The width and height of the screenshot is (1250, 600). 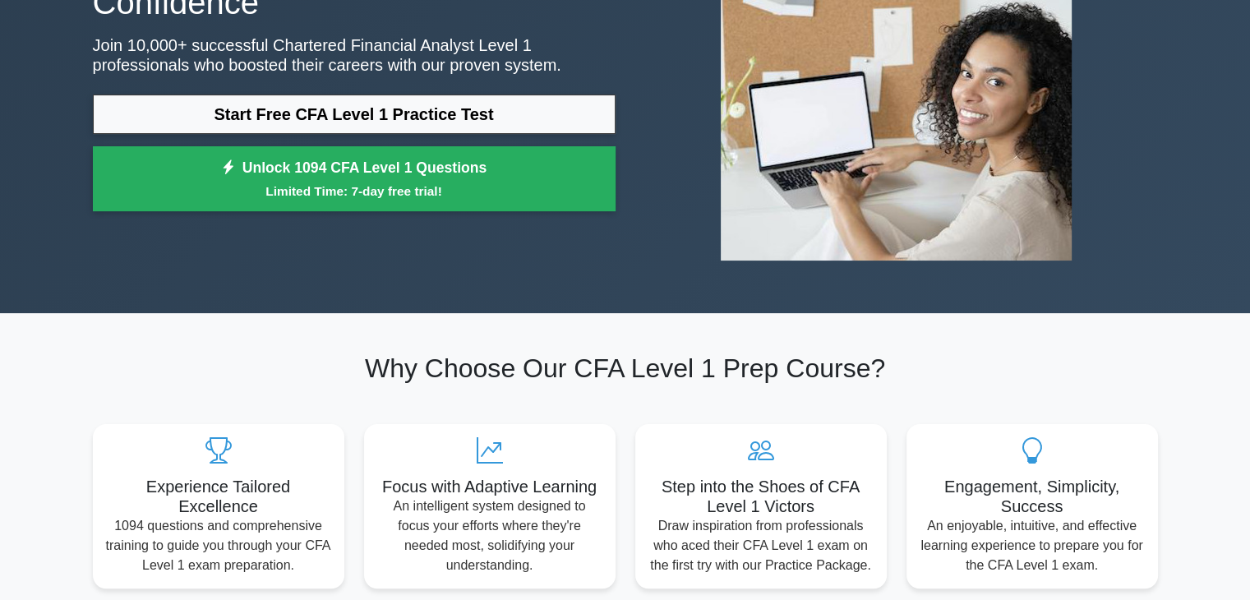 What do you see at coordinates (761, 546) in the screenshot?
I see `p: Draw inspiration from professionals who aced their CFA Level 1 exam on the first try with our Pra...` at bounding box center [761, 546].